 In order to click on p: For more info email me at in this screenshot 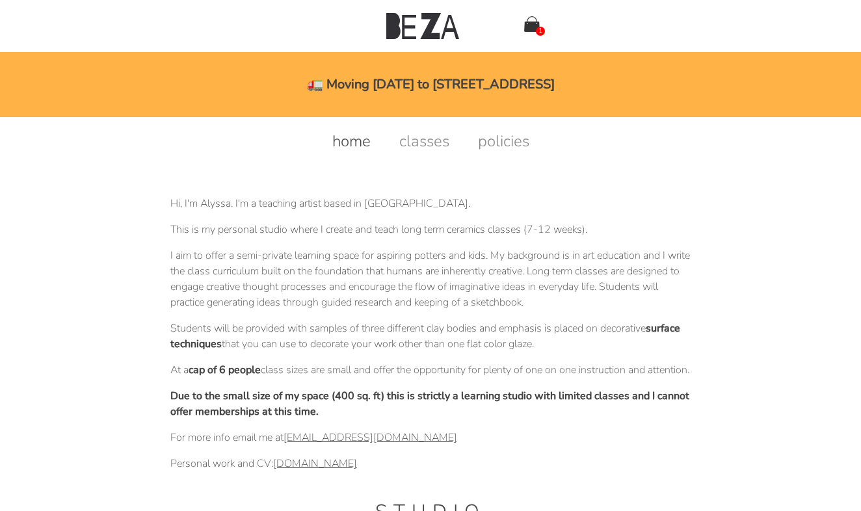, I will do `click(430, 438)`.